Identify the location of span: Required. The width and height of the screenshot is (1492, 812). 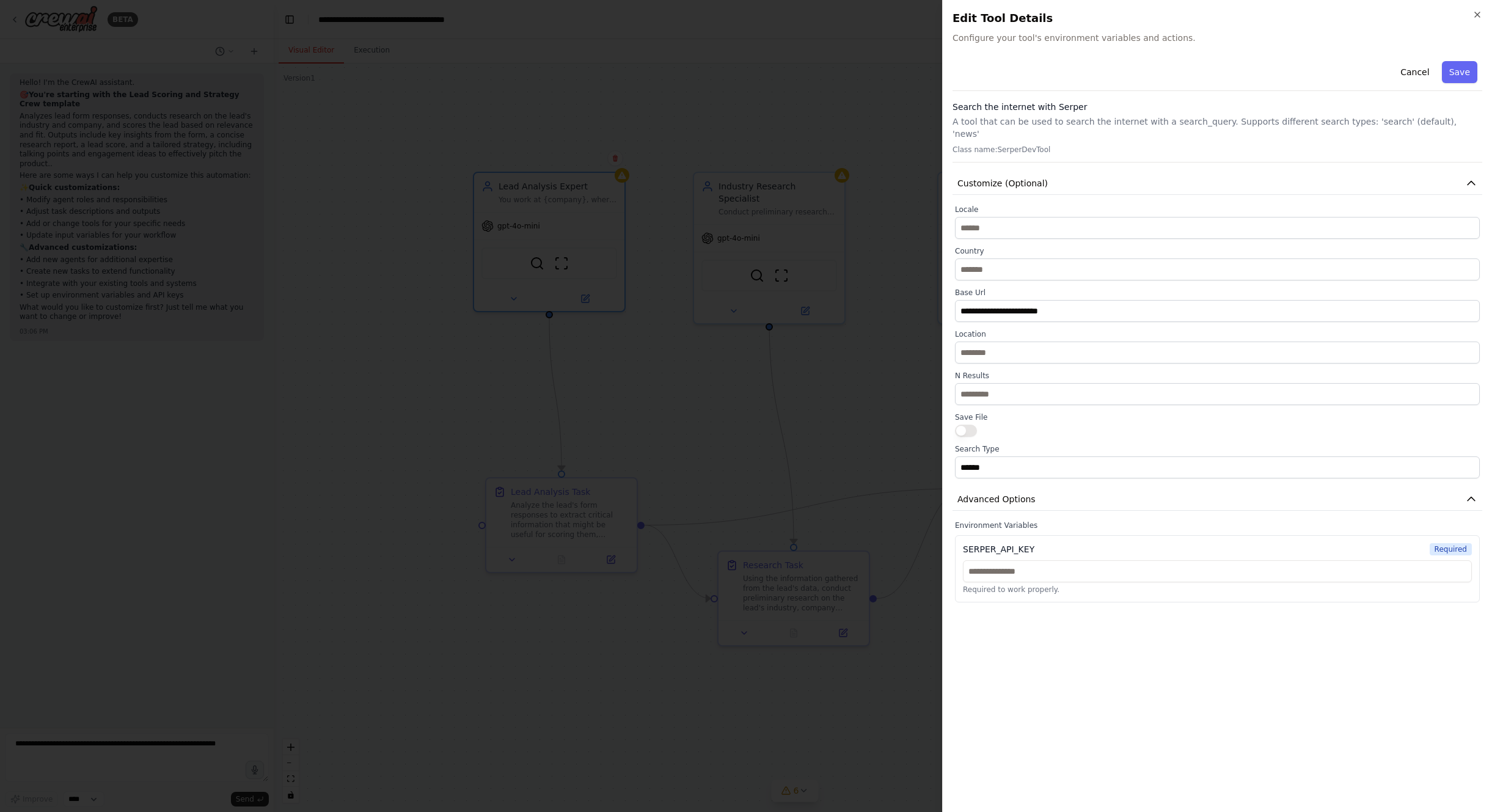
(1451, 549).